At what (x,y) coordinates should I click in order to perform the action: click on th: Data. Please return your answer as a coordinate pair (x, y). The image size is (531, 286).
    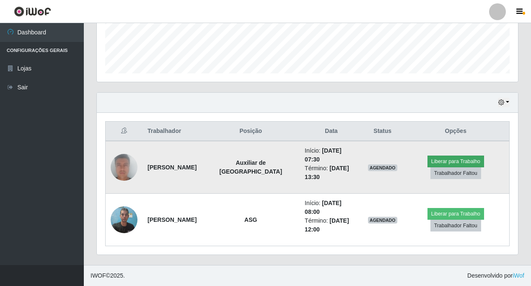
    Looking at the image, I should click on (331, 131).